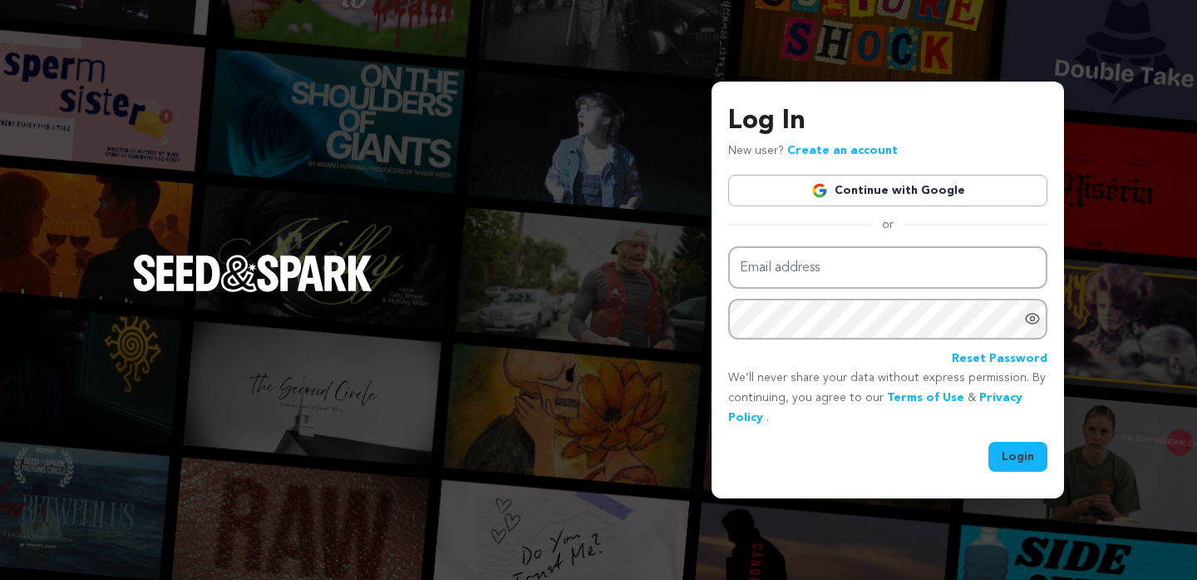 The image size is (1197, 580). I want to click on p: We’ll never share your data without express permission. By continuing, you agree to our & ., so click(888, 397).